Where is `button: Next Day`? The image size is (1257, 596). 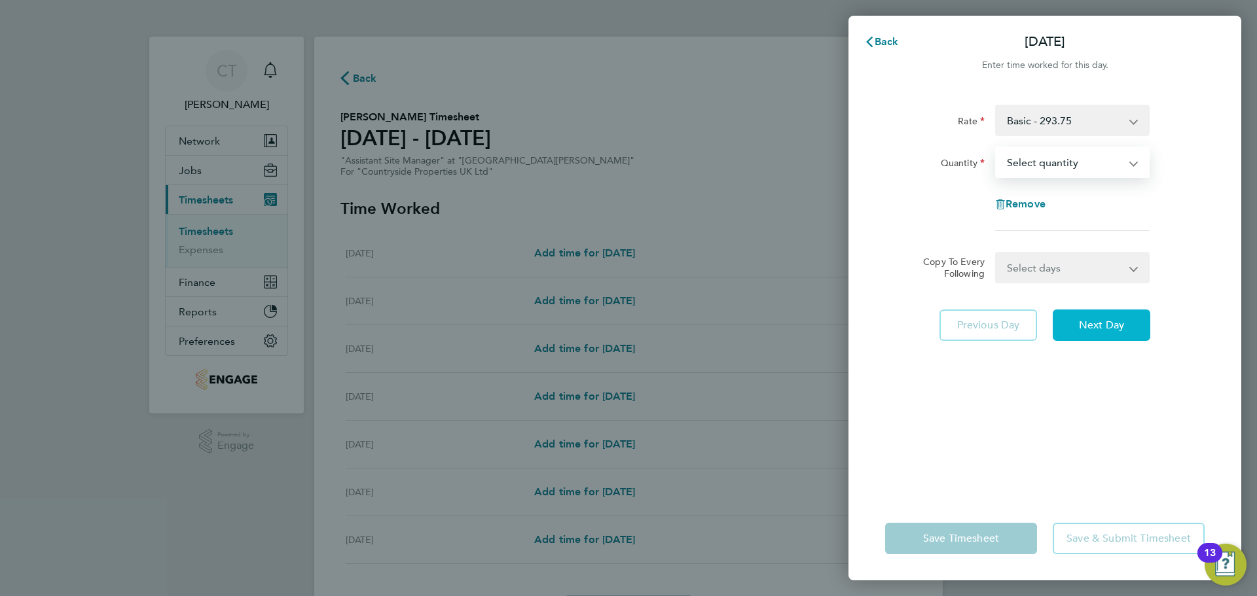 button: Next Day is located at coordinates (1101, 325).